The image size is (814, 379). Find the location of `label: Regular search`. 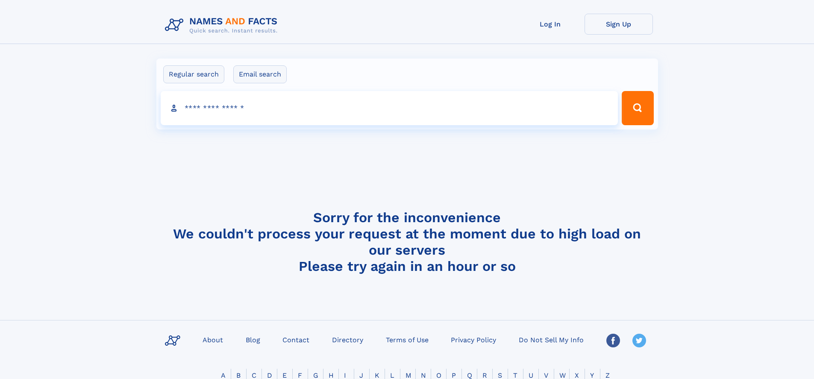

label: Regular search is located at coordinates (194, 74).